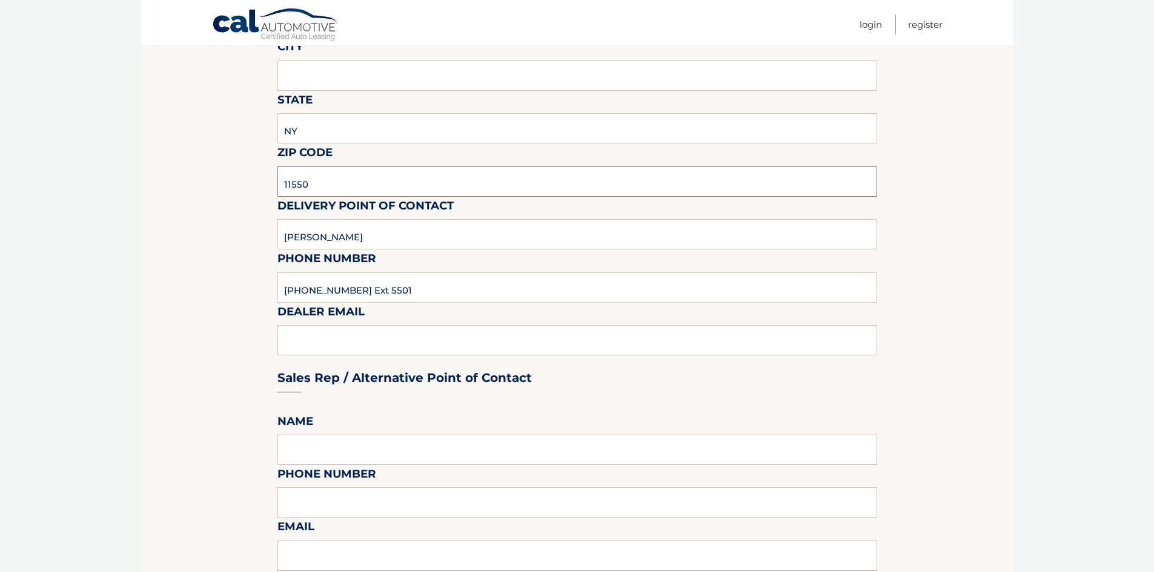 The height and width of the screenshot is (572, 1154). I want to click on label: Dealer Email, so click(321, 314).